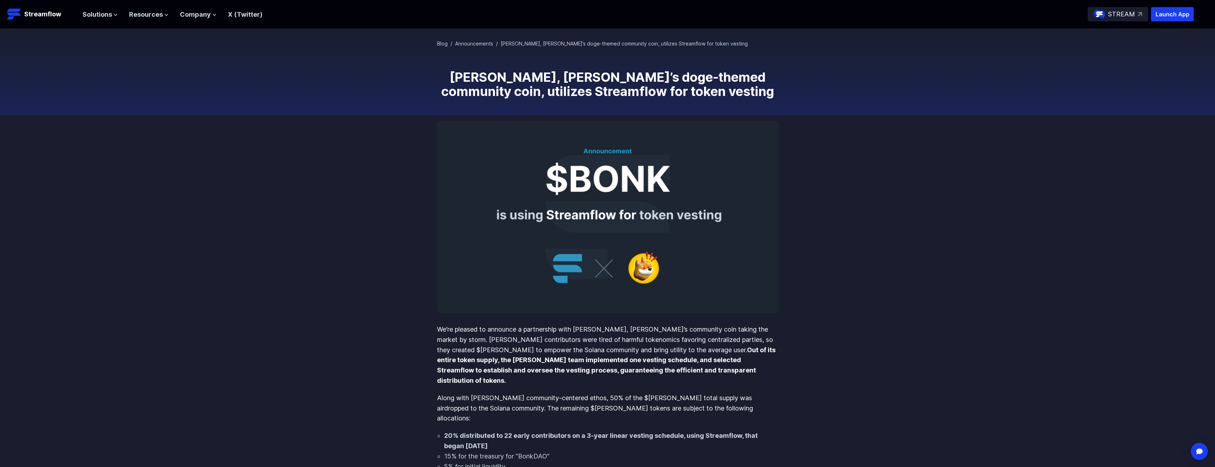  I want to click on p: Streamflow, so click(43, 14).